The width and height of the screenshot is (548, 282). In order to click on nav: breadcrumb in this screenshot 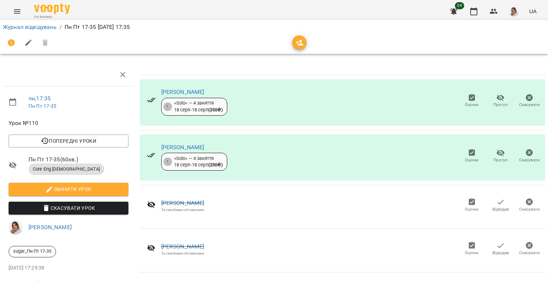, I will do `click(274, 27)`.